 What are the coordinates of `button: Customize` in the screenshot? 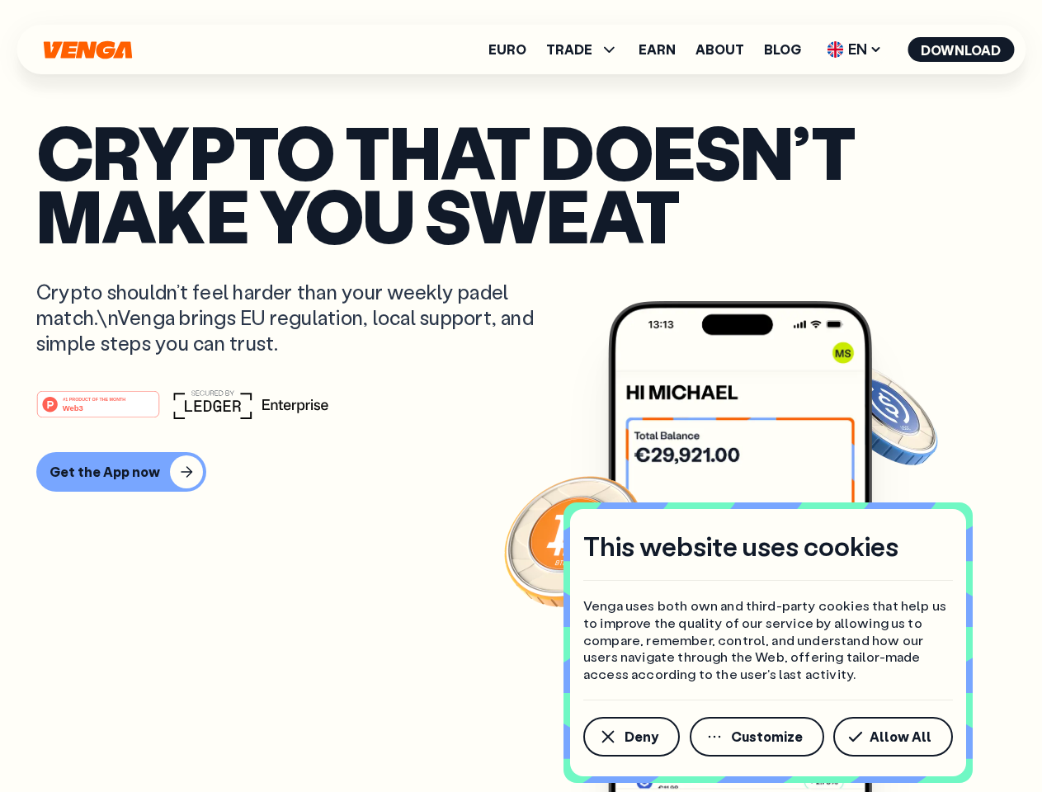 It's located at (756, 737).